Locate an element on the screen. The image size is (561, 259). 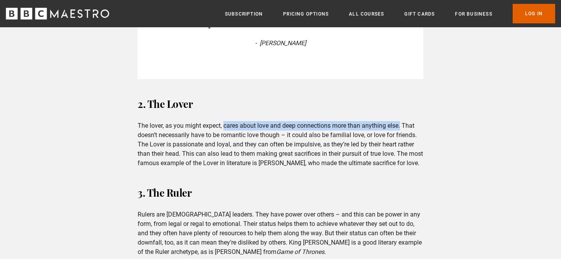
h3: 3. The Ruler is located at coordinates (280, 193).